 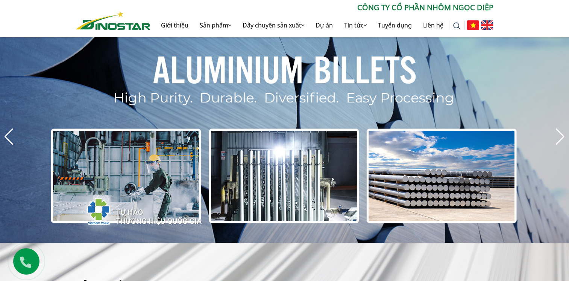 What do you see at coordinates (113, 20) in the screenshot?
I see `img: Nhôm Dinostar` at bounding box center [113, 20].